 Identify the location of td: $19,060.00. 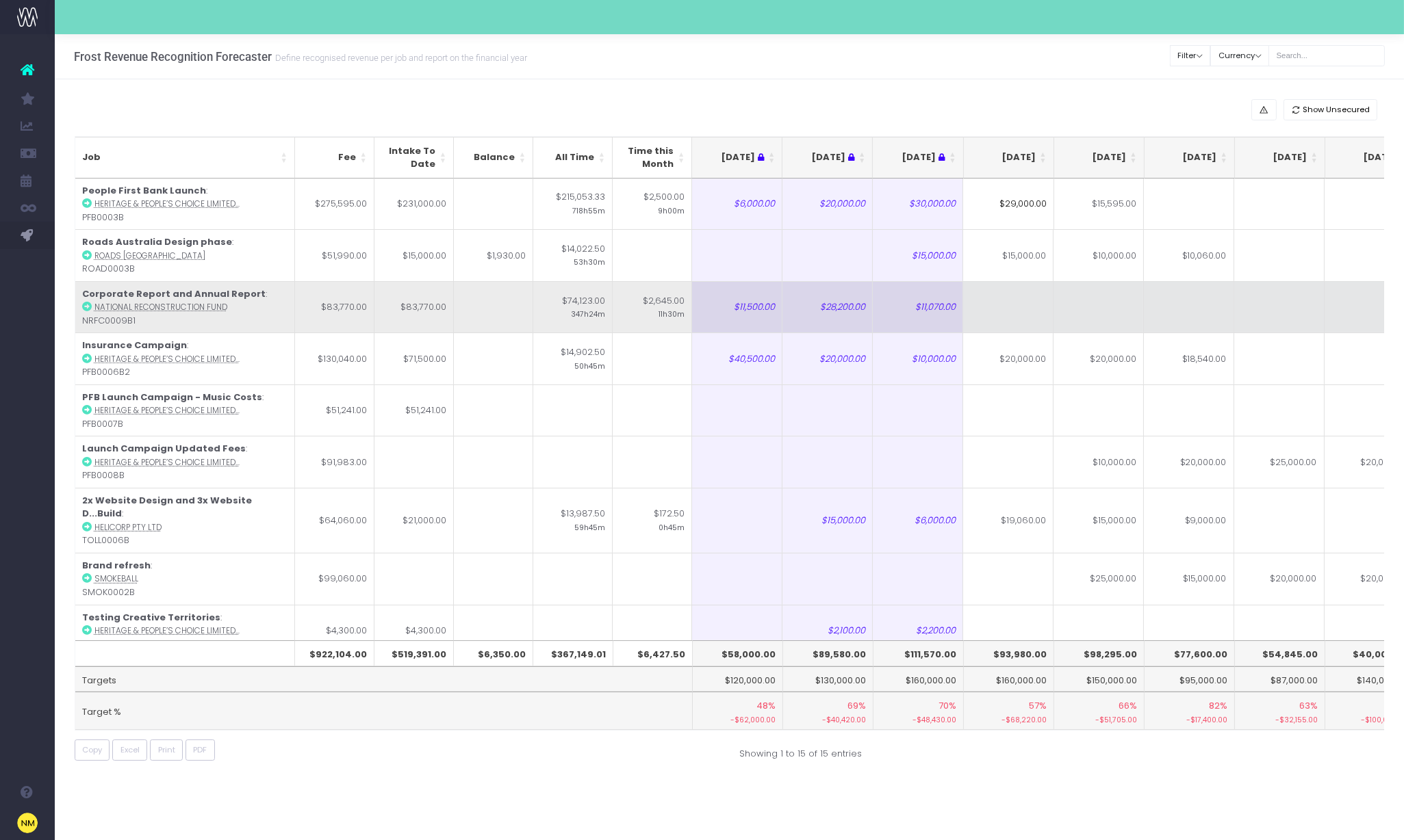
(1008, 520).